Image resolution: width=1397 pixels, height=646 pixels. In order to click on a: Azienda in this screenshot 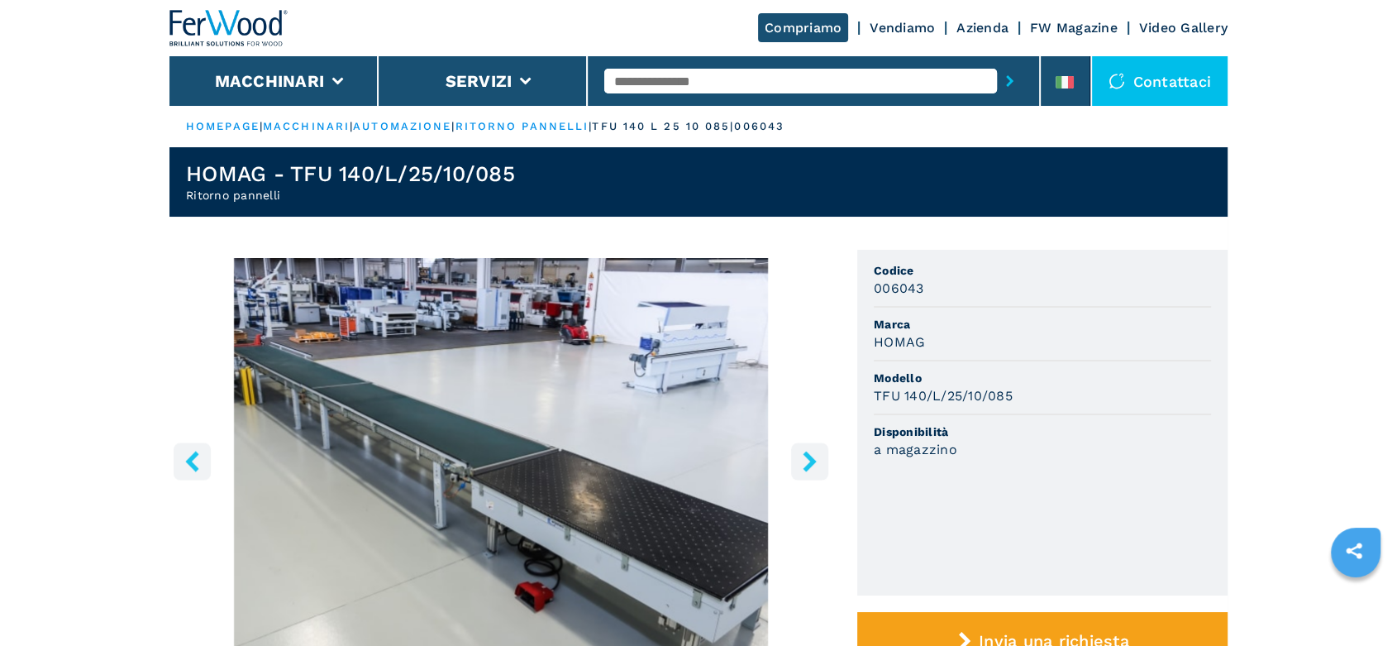, I will do `click(982, 27)`.